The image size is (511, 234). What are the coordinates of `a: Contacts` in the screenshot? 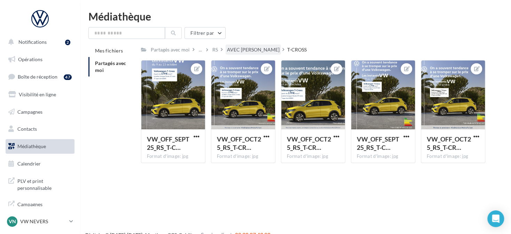 It's located at (40, 129).